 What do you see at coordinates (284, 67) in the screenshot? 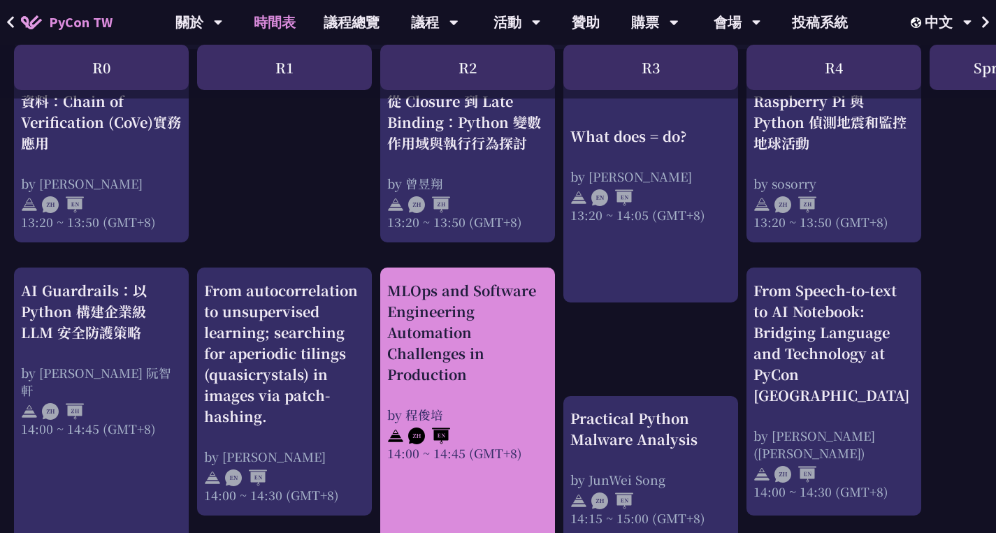
I see `div: R1` at bounding box center [284, 67].